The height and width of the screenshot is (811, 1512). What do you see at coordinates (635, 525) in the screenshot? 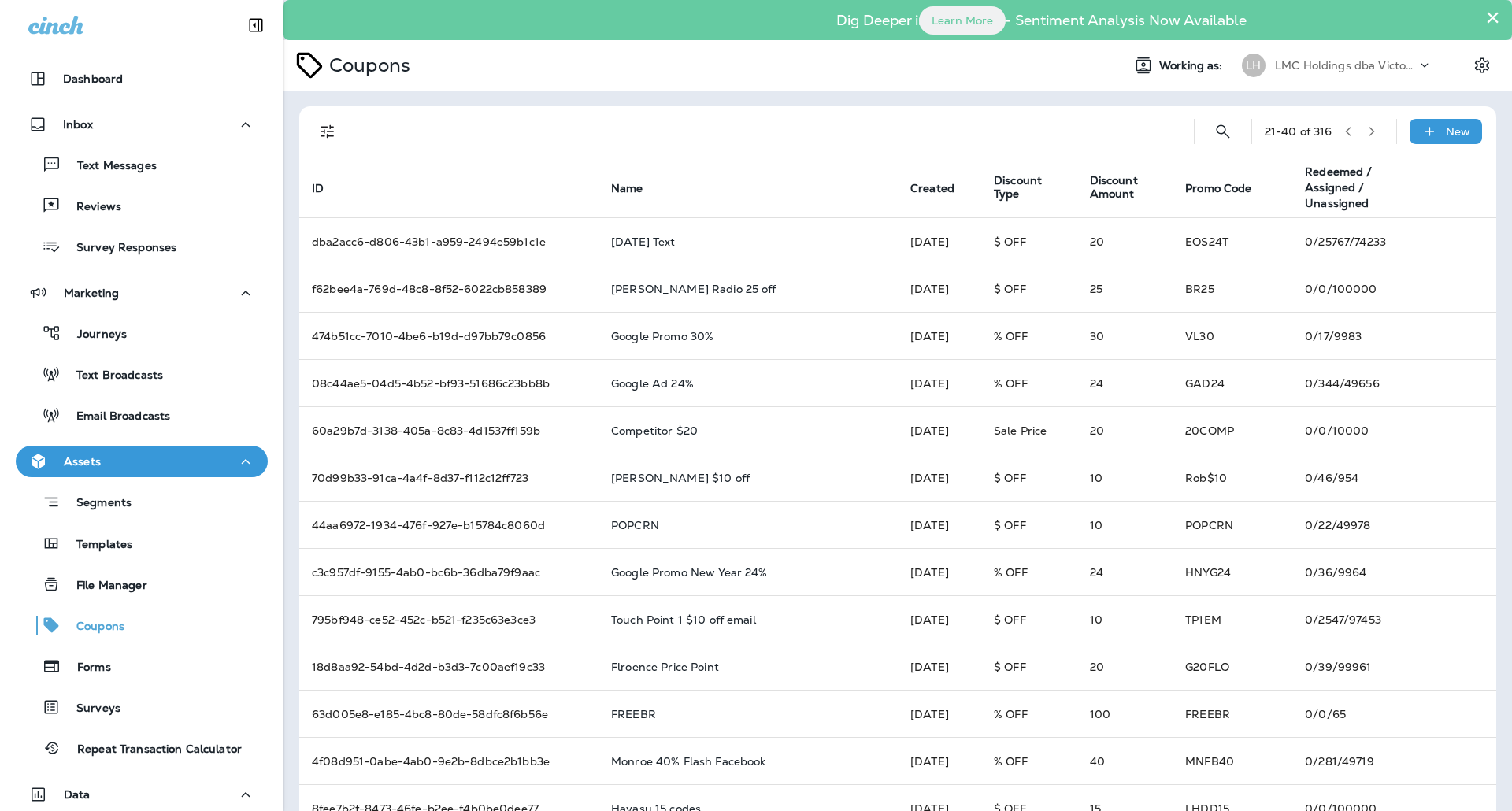
I see `p: POPCRN` at bounding box center [635, 525].